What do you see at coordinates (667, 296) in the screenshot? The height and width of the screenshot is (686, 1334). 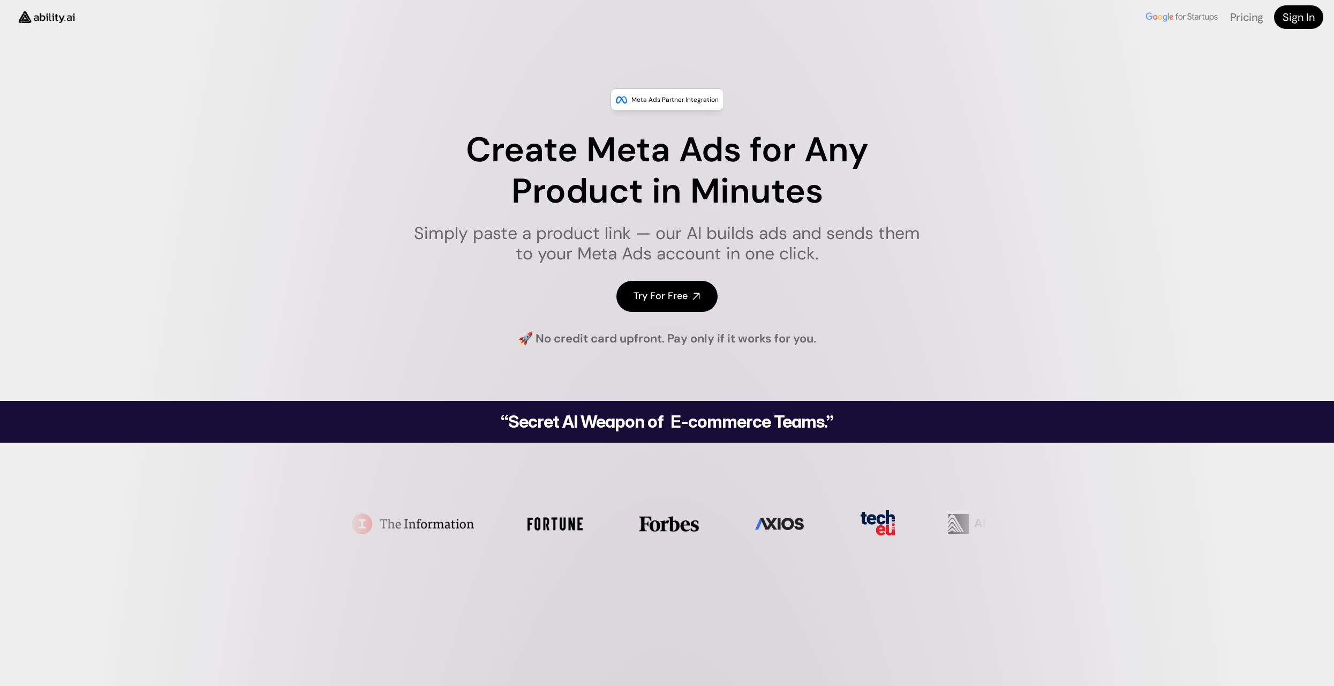 I see `a: Try For Free` at bounding box center [667, 296].